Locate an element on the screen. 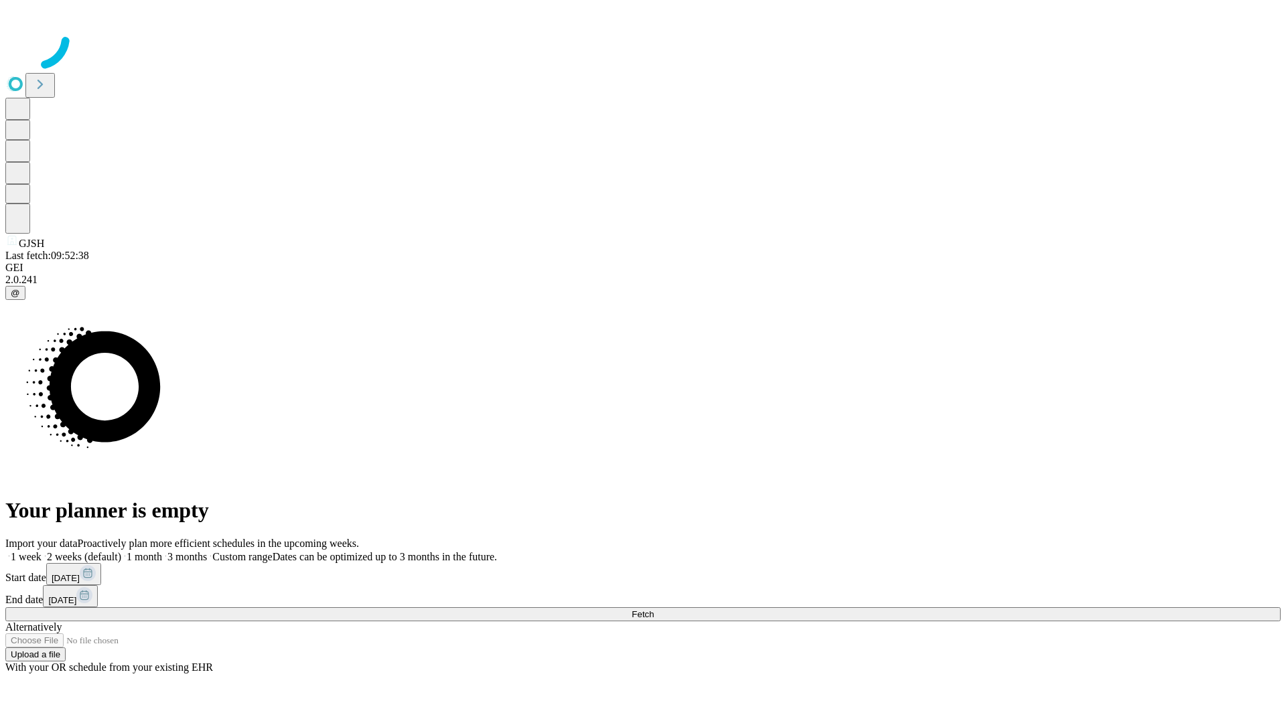 Image resolution: width=1286 pixels, height=723 pixels. span: 2 weeks (default) is located at coordinates (84, 556).